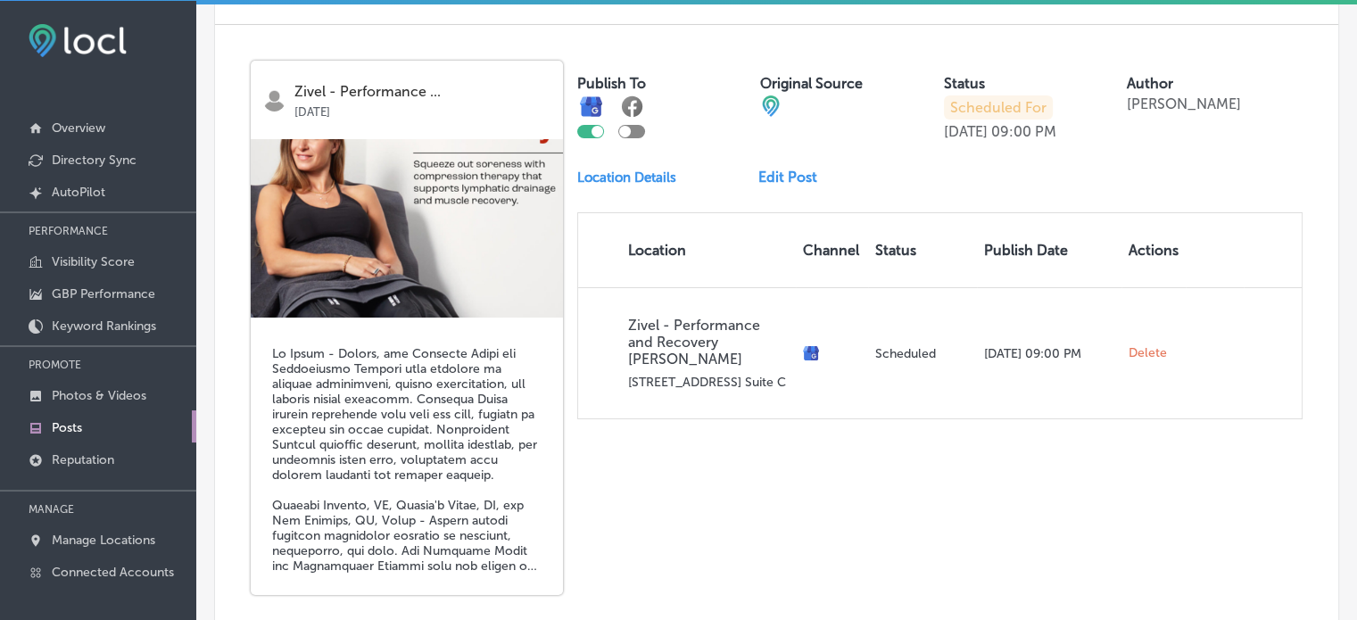 This screenshot has width=1357, height=620. What do you see at coordinates (94, 160) in the screenshot?
I see `p: Directory Sync` at bounding box center [94, 160].